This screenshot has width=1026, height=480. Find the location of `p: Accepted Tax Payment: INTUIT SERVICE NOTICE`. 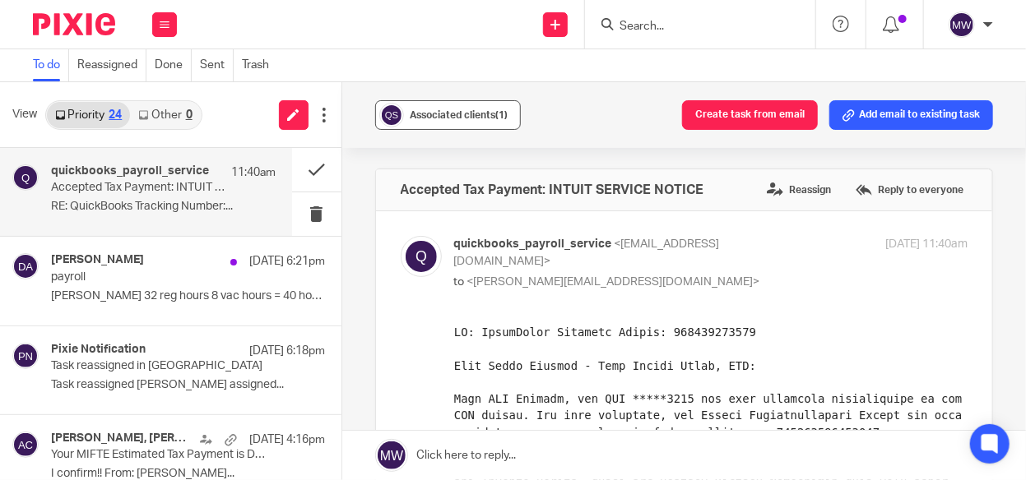

p: Accepted Tax Payment: INTUIT SERVICE NOTICE is located at coordinates (141, 188).